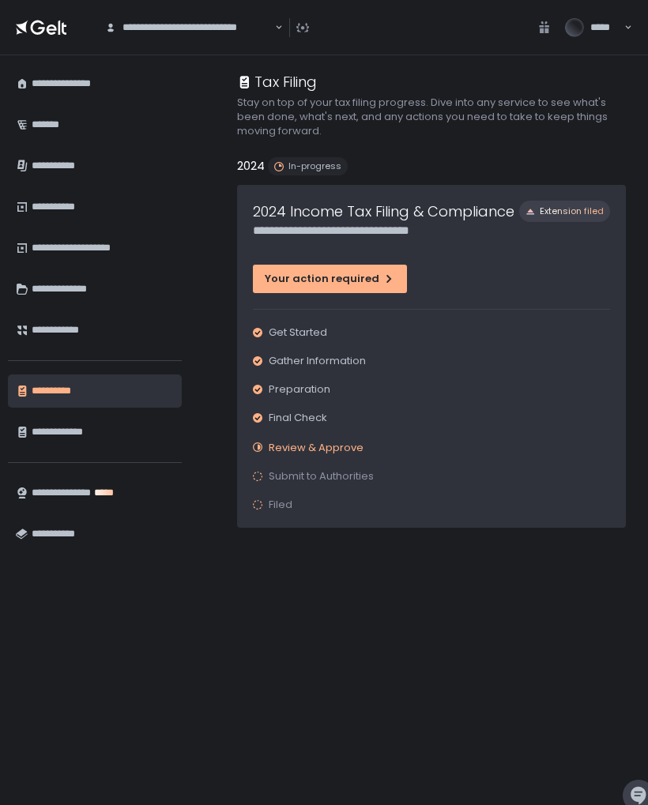 This screenshot has height=805, width=648. What do you see at coordinates (298, 418) in the screenshot?
I see `span: Final Check` at bounding box center [298, 418].